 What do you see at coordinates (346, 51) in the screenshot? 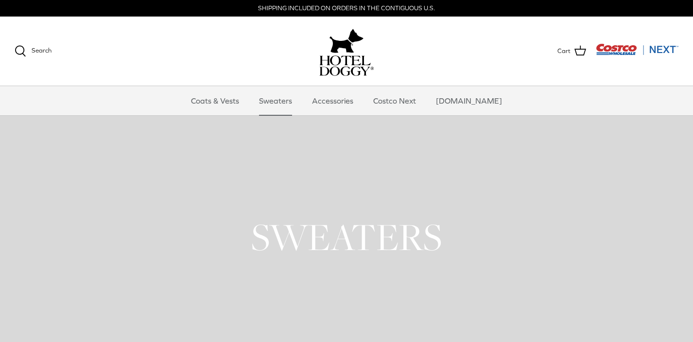
I see `a: hoteldoggy.com hoteldoggycom` at bounding box center [346, 51].